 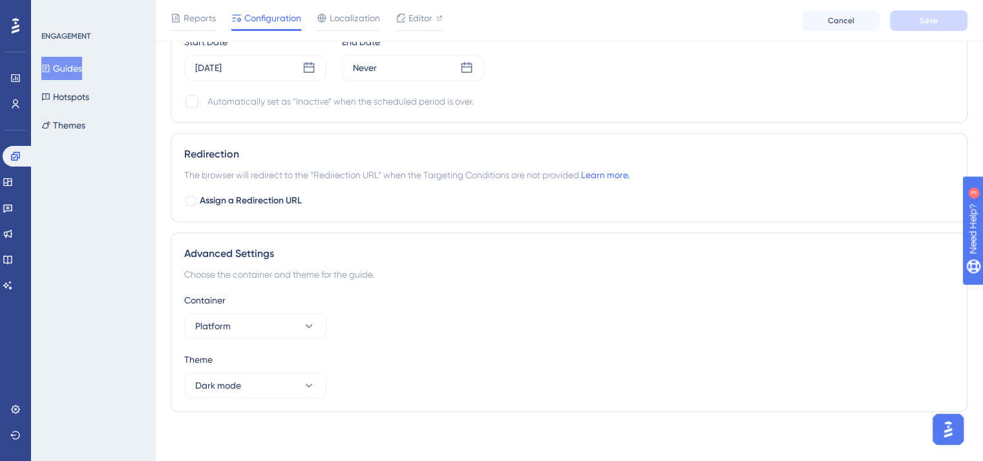 I want to click on span: Need Help?, so click(x=56, y=11).